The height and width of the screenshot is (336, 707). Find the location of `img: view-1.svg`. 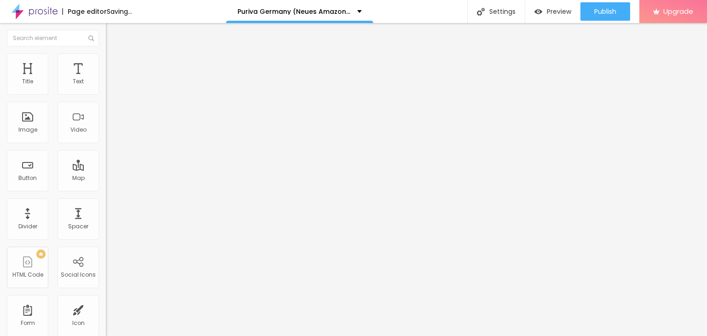

img: view-1.svg is located at coordinates (538, 12).